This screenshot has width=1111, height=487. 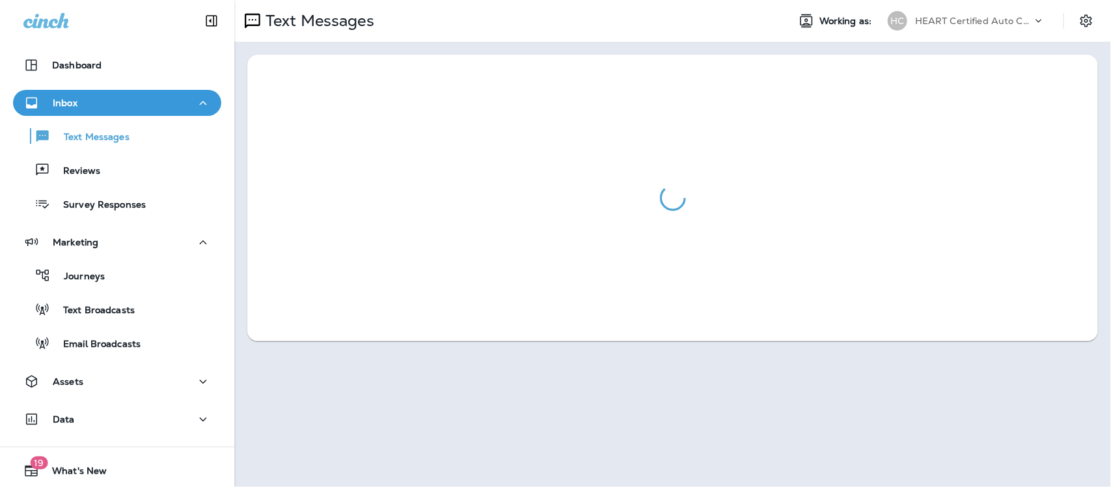 What do you see at coordinates (77, 277) in the screenshot?
I see `p: Journeys` at bounding box center [77, 277].